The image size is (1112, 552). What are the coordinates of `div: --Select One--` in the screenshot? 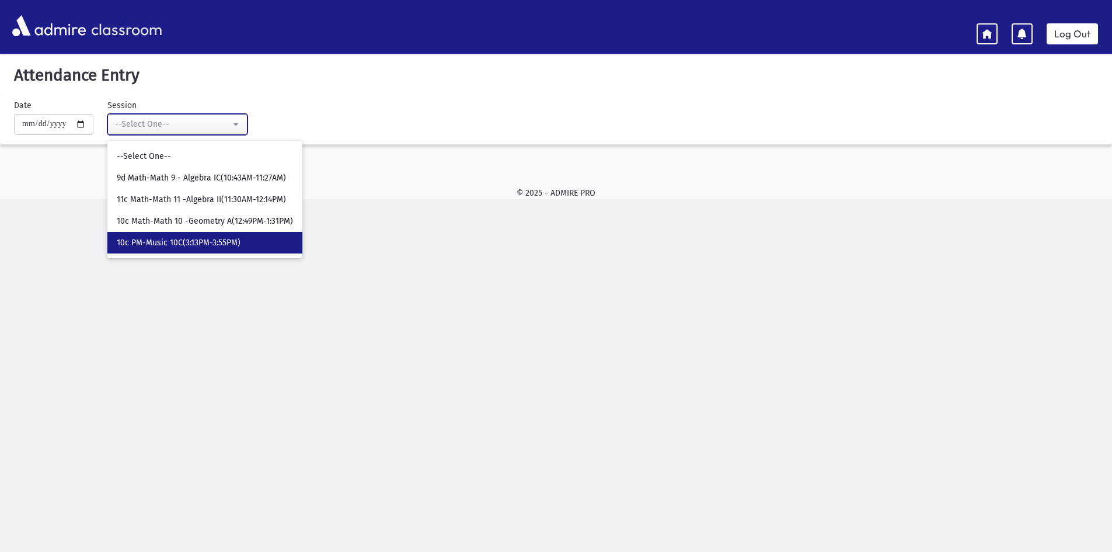 It's located at (173, 124).